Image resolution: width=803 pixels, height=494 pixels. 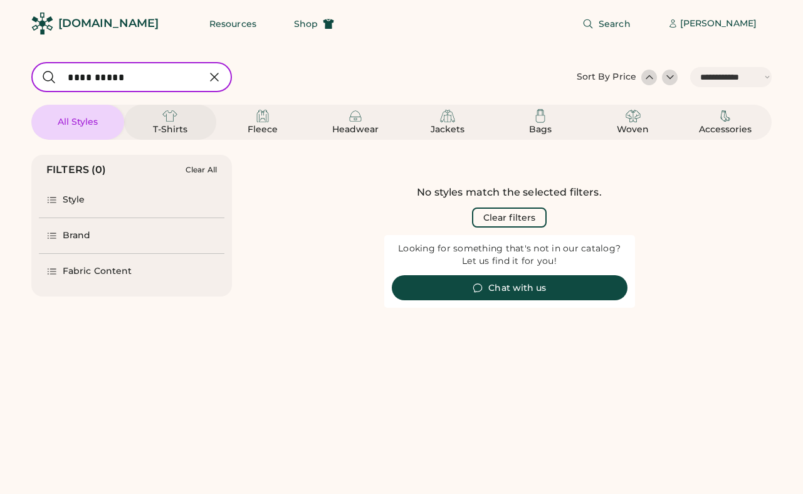 What do you see at coordinates (263, 130) in the screenshot?
I see `div: Fleece` at bounding box center [263, 130].